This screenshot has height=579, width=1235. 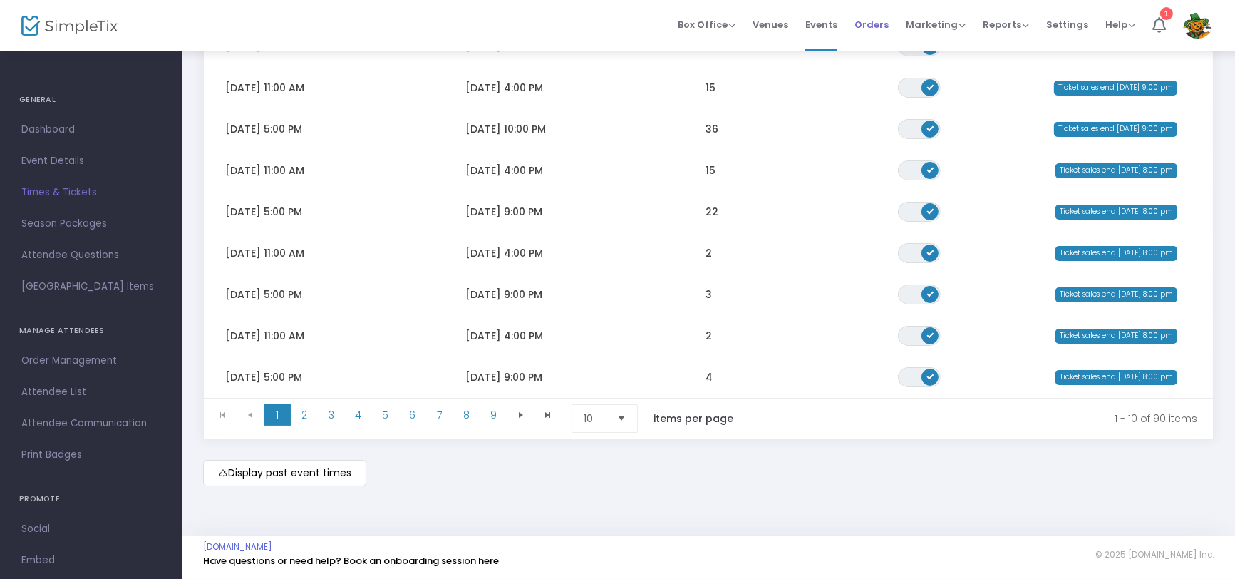 I want to click on span: Times & Tickets, so click(x=91, y=192).